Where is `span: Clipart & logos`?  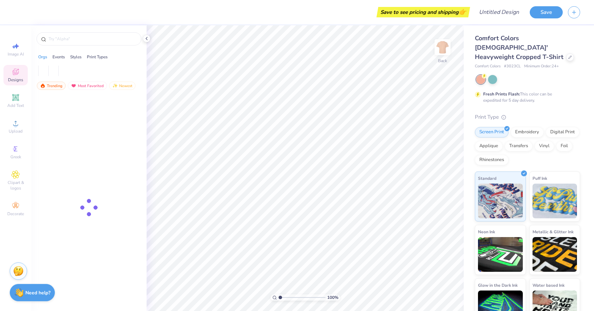
span: Clipart & logos is located at coordinates (16, 186).